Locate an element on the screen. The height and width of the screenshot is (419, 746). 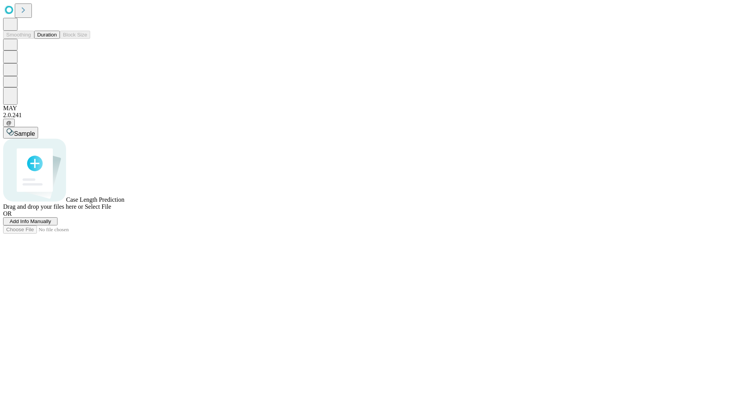
span: Case Length Prediction is located at coordinates (95, 200).